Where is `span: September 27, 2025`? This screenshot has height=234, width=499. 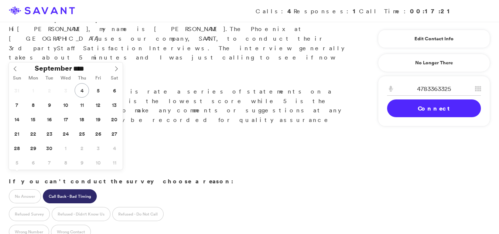 span: September 27, 2025 is located at coordinates (114, 133).